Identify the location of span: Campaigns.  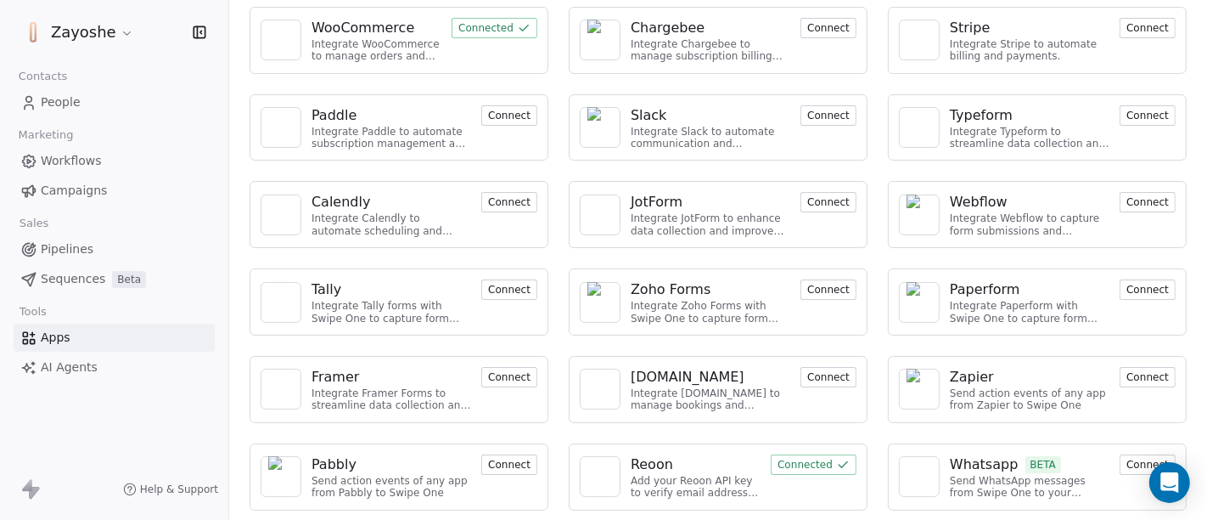
(74, 190).